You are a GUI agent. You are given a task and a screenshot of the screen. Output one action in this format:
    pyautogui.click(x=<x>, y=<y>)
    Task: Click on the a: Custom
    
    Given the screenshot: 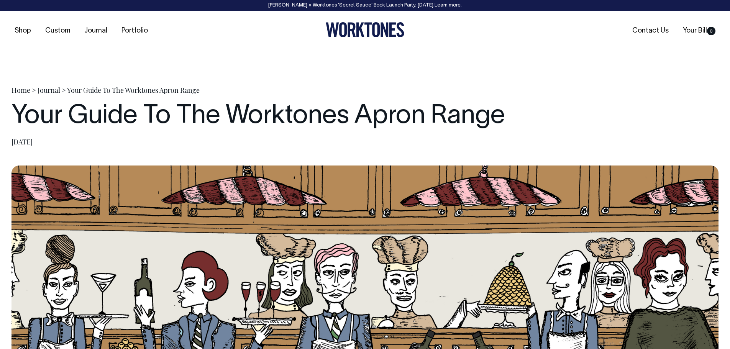 What is the action you would take?
    pyautogui.click(x=57, y=31)
    